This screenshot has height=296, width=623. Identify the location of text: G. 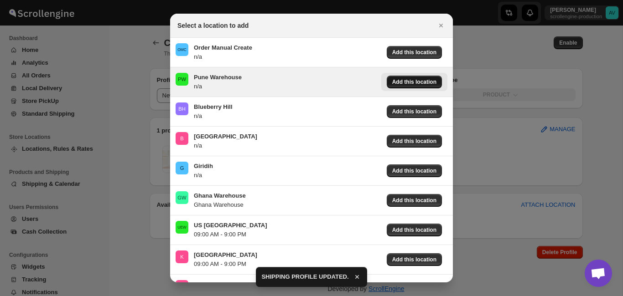
(182, 168).